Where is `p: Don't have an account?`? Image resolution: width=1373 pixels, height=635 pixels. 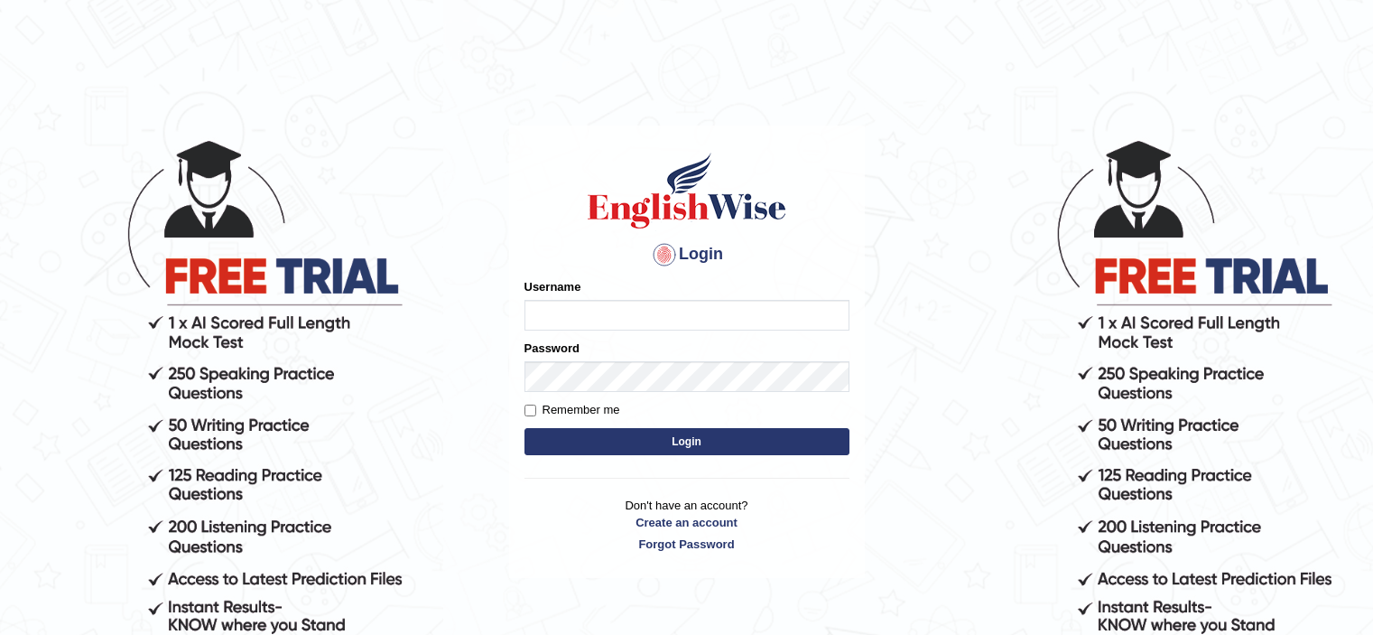 p: Don't have an account? is located at coordinates (687, 524).